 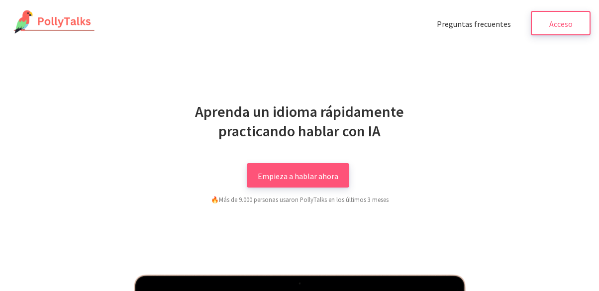 I want to click on span: fuego, so click(x=215, y=200).